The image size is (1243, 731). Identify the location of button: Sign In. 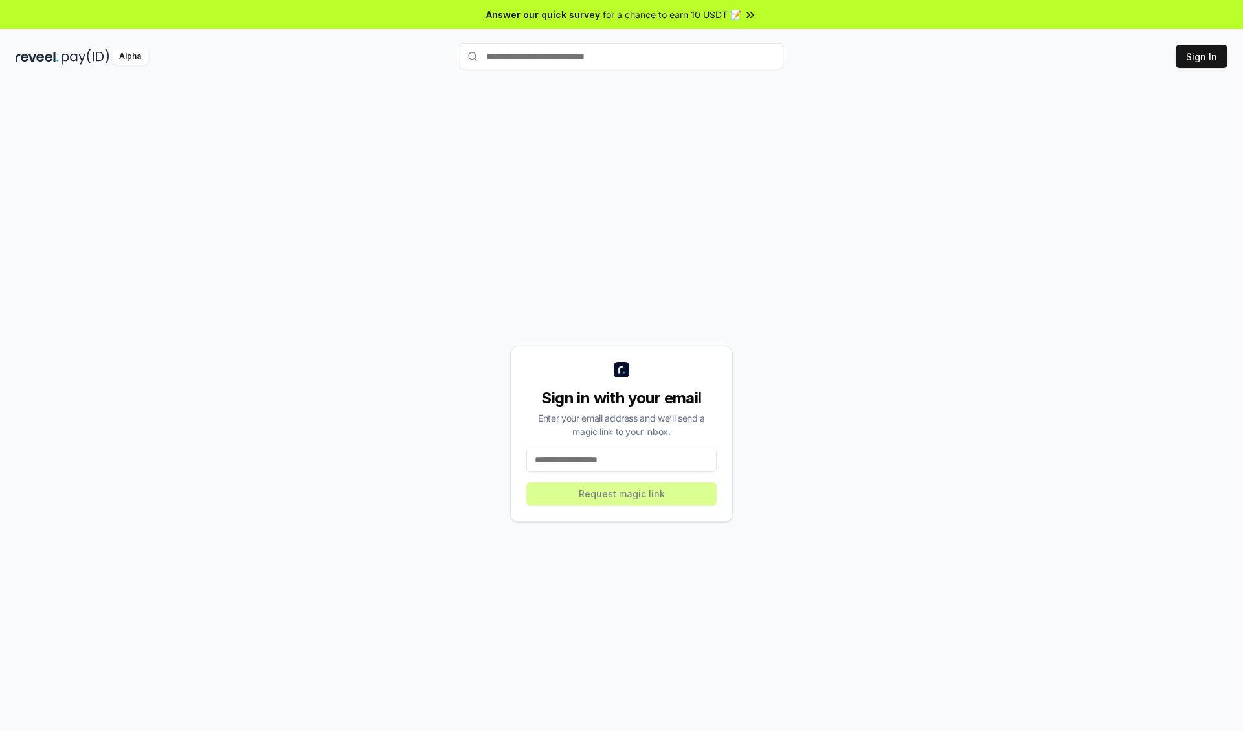
(1202, 56).